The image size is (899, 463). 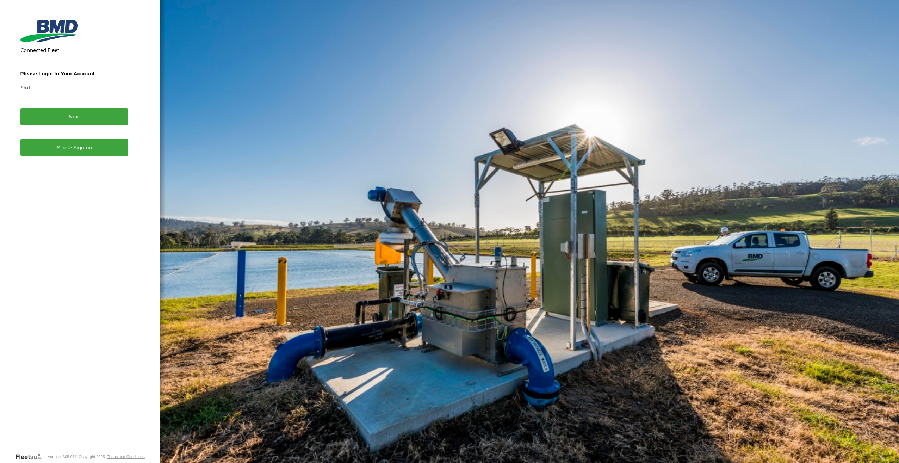 I want to click on a: Terms and Conditions, so click(x=126, y=457).